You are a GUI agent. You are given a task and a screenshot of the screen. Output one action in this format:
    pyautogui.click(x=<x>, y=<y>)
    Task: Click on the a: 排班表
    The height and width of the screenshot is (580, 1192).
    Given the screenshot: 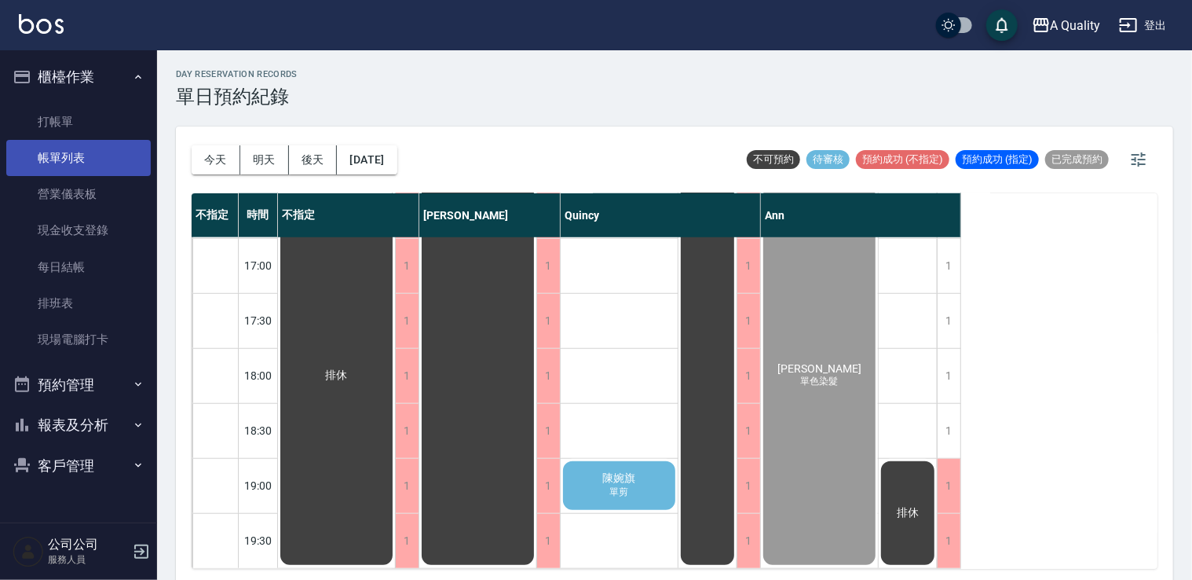 What is the action you would take?
    pyautogui.click(x=79, y=303)
    